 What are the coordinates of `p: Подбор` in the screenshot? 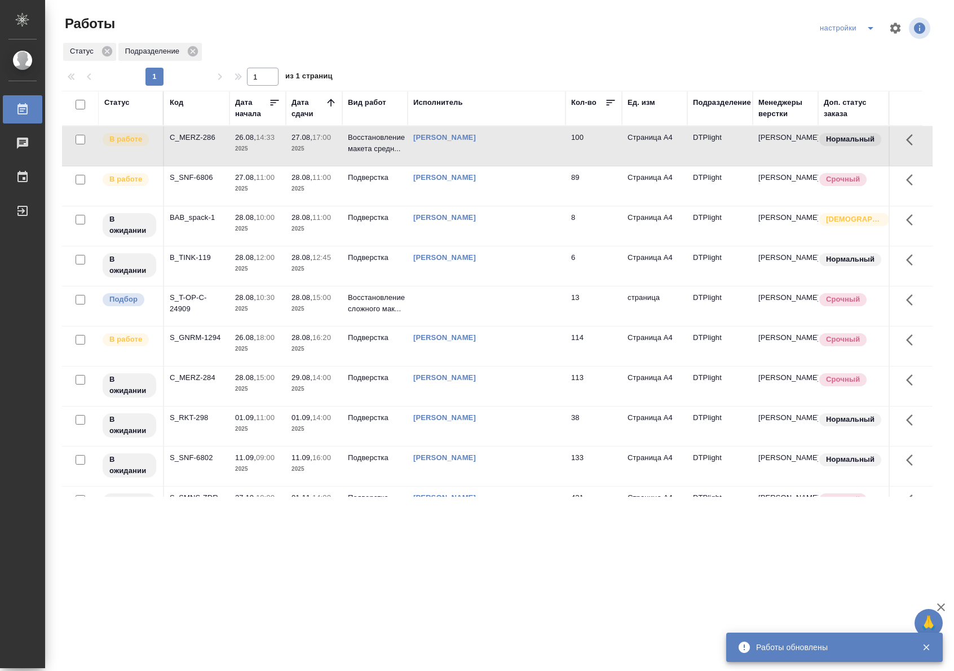 It's located at (124, 300).